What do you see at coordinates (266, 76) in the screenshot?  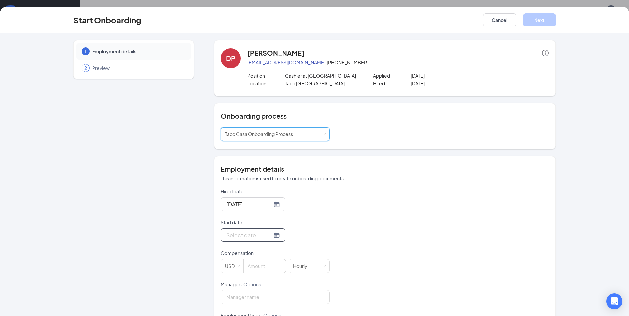 I see `p: Position` at bounding box center [266, 76].